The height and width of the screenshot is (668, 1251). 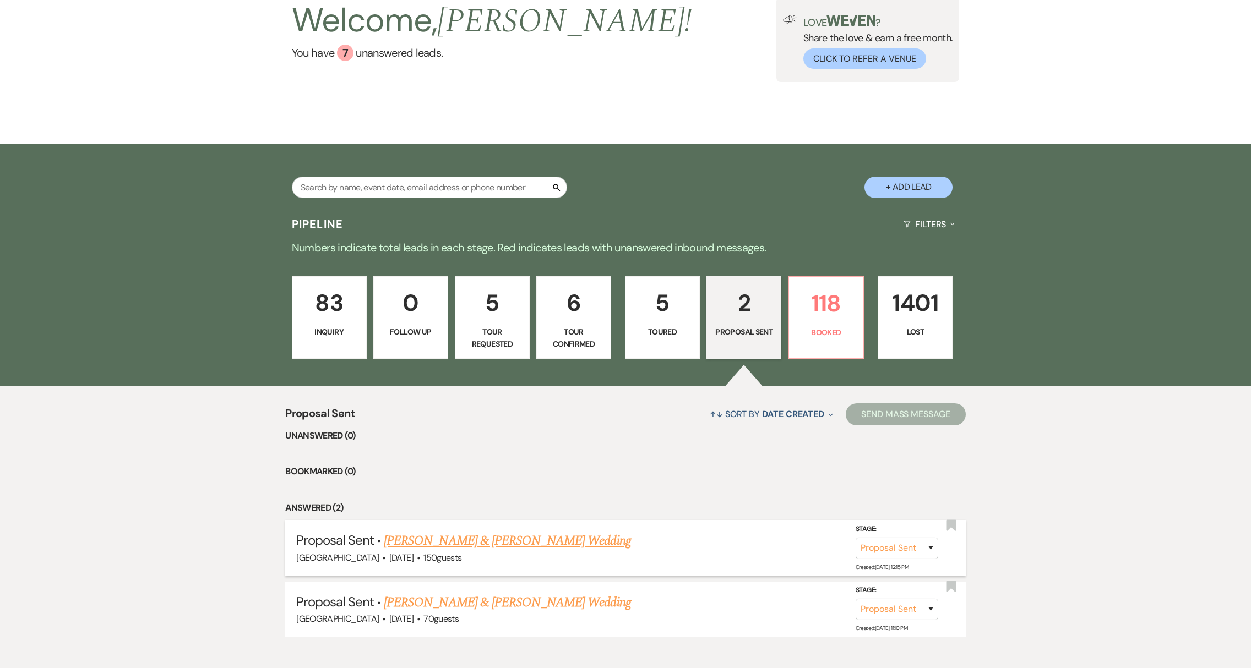 I want to click on span: 150 guests, so click(x=442, y=558).